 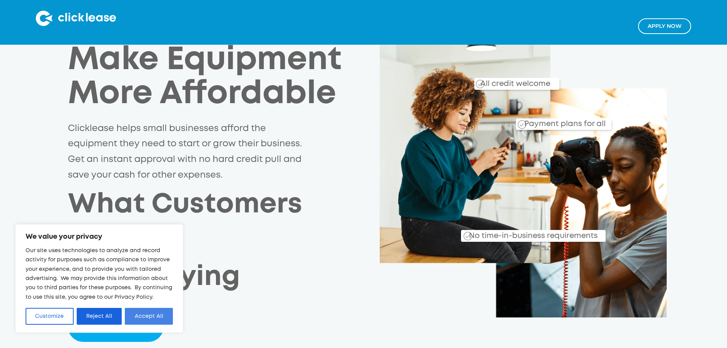 What do you see at coordinates (515, 232) in the screenshot?
I see `div: No time-in-business requirements` at bounding box center [515, 232].